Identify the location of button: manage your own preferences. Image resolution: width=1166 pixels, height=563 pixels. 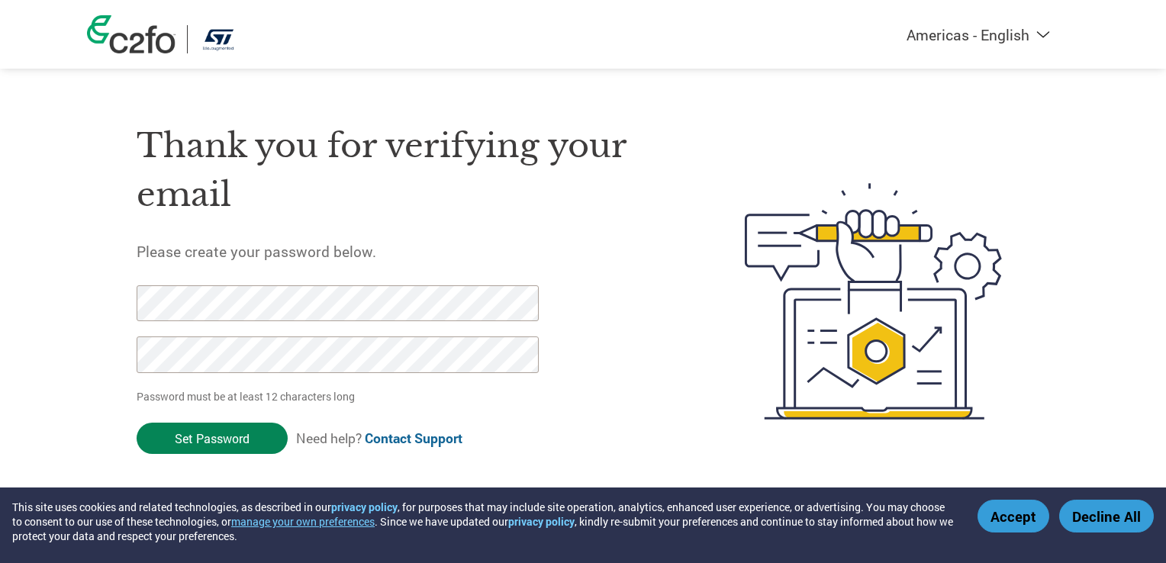
(303, 521).